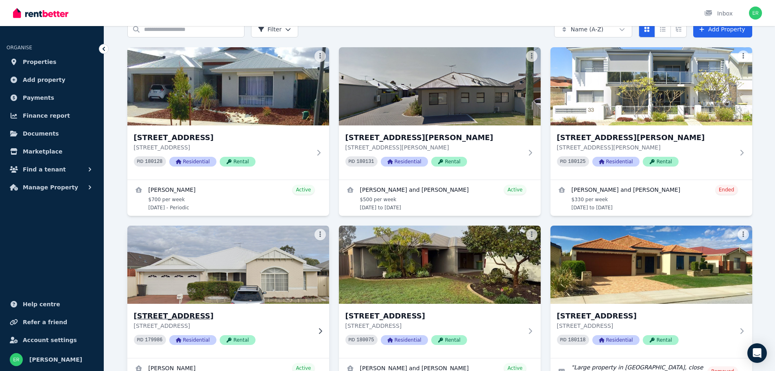 This screenshot has height=371, width=775. What do you see at coordinates (718, 13) in the screenshot?
I see `div: Inbox` at bounding box center [718, 13].